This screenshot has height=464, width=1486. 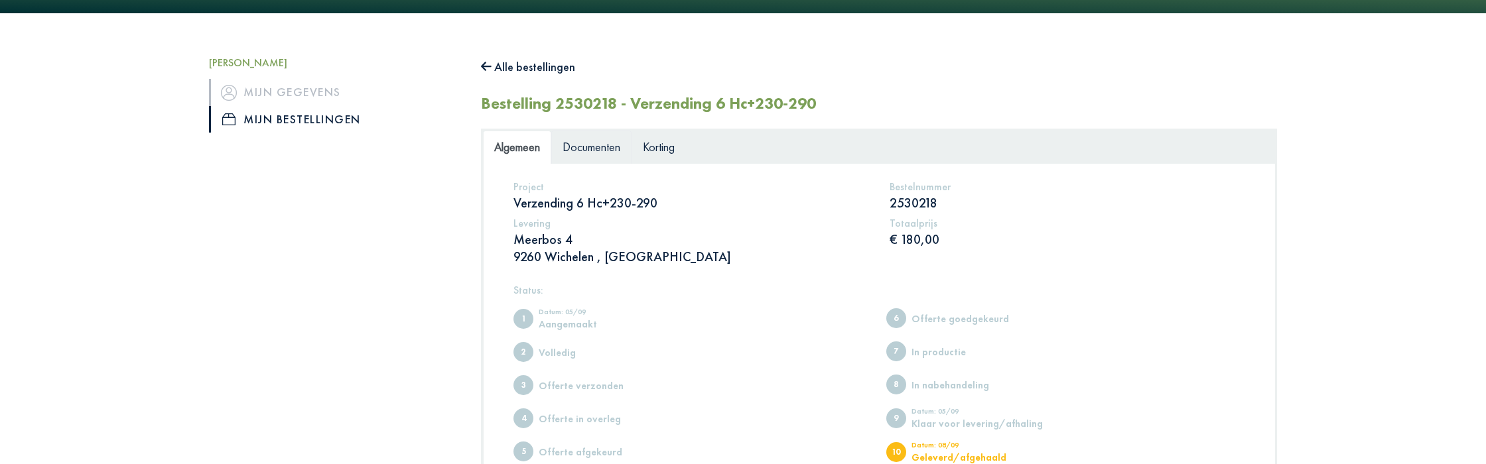 What do you see at coordinates (896, 452) in the screenshot?
I see `span: Geleverd/afgehaald` at bounding box center [896, 452].